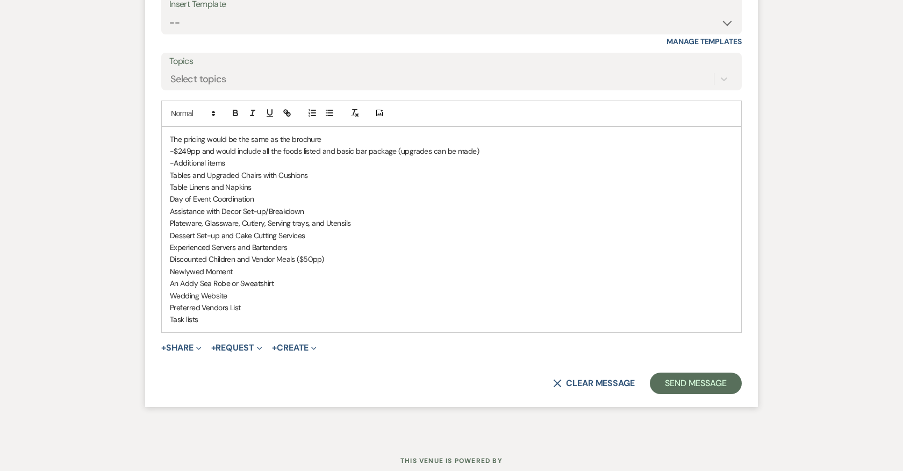 Image resolution: width=903 pixels, height=471 pixels. Describe the element at coordinates (452, 236) in the screenshot. I see `p: Dessert Set-up and Cake Cutting Services` at that location.